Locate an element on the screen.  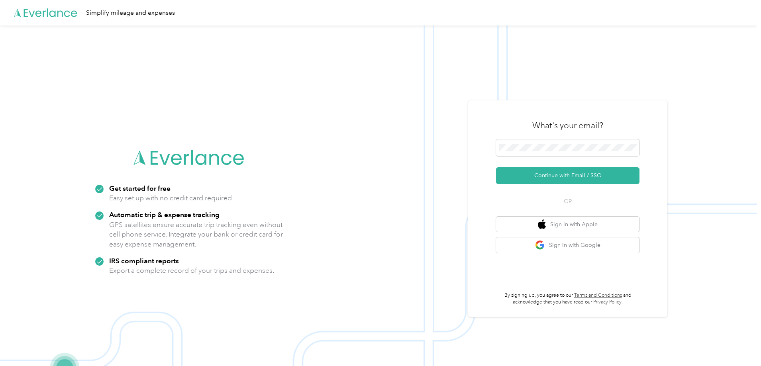
a: Terms and Conditions is located at coordinates (598, 295).